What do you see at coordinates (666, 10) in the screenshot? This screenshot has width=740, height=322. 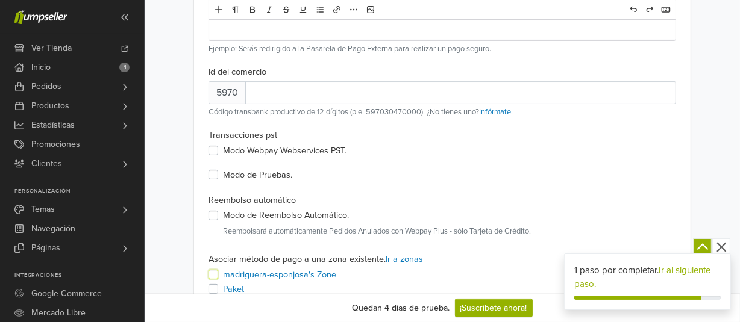 I see `a: Hotkeys` at bounding box center [666, 10].